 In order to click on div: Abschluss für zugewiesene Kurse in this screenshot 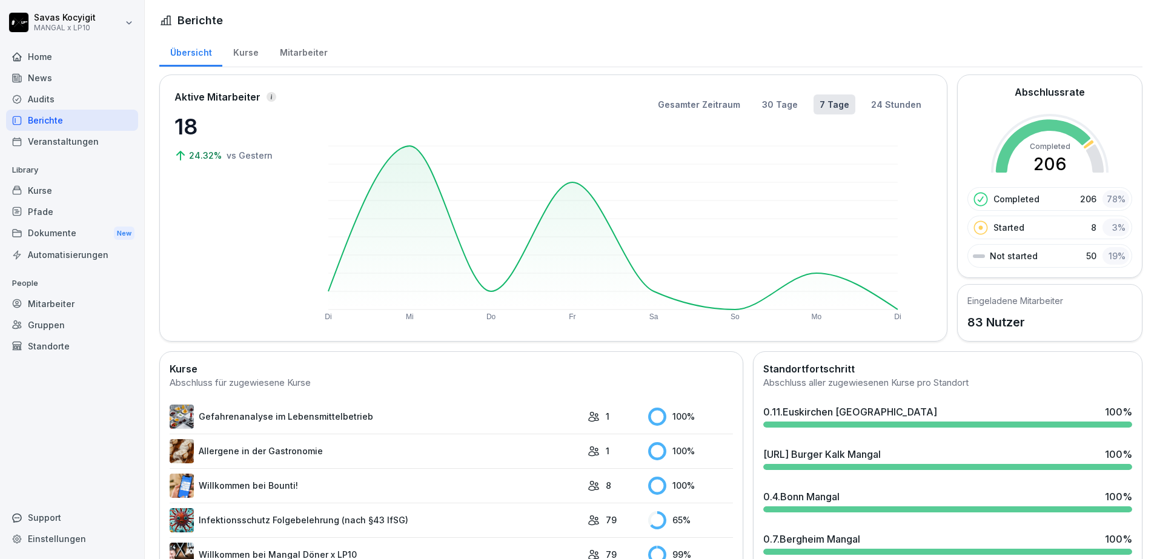, I will do `click(451, 383)`.